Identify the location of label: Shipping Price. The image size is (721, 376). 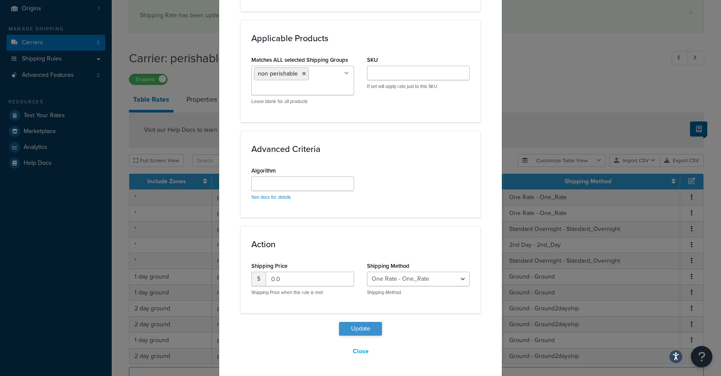
(269, 266).